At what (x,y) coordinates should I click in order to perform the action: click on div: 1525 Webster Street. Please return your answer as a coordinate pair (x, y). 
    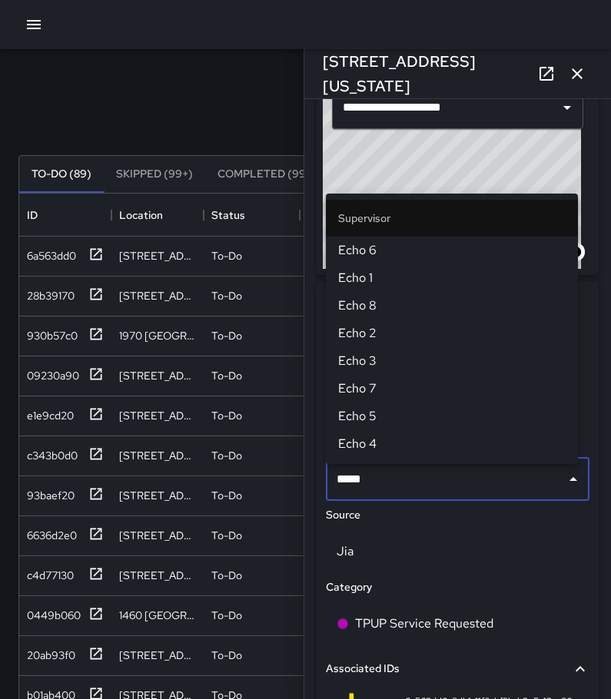
    Looking at the image, I should click on (157, 296).